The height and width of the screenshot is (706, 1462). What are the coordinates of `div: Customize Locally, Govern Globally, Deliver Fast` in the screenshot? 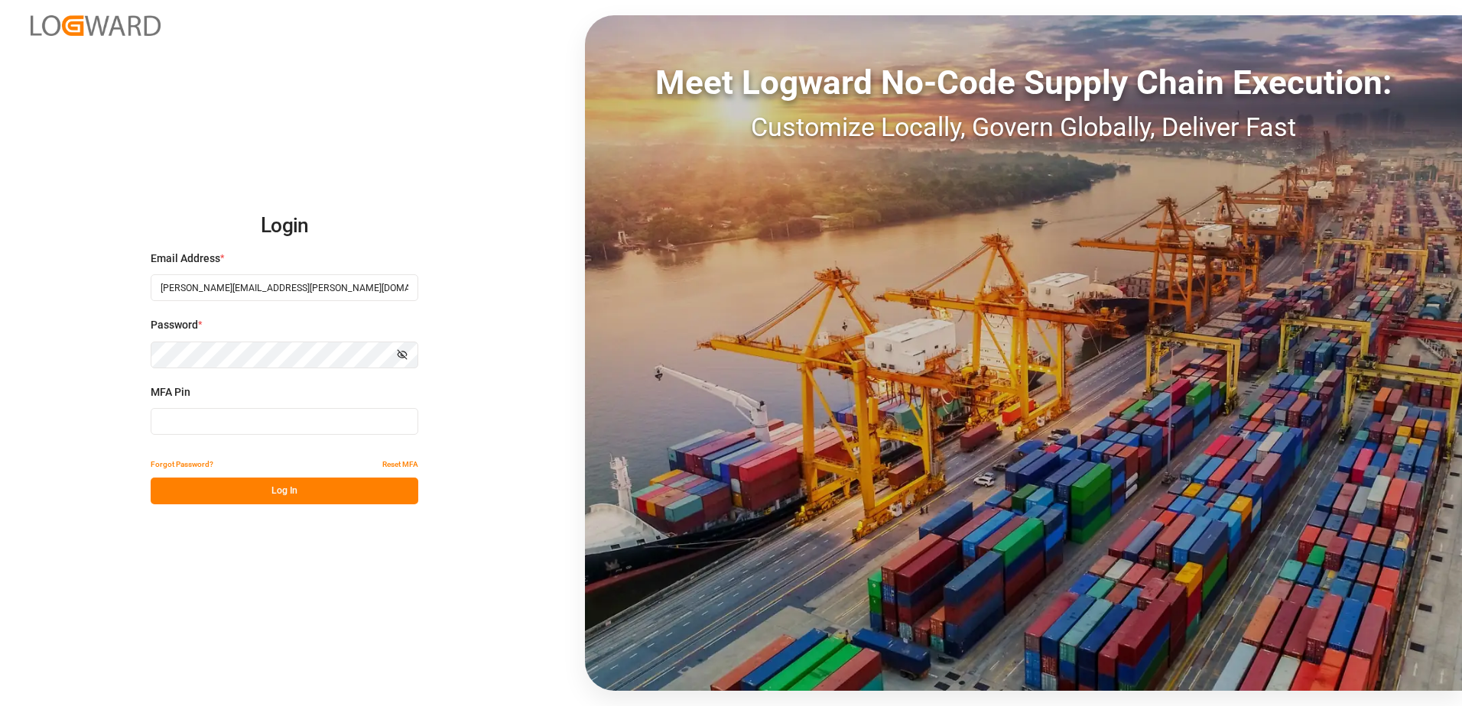 It's located at (1023, 127).